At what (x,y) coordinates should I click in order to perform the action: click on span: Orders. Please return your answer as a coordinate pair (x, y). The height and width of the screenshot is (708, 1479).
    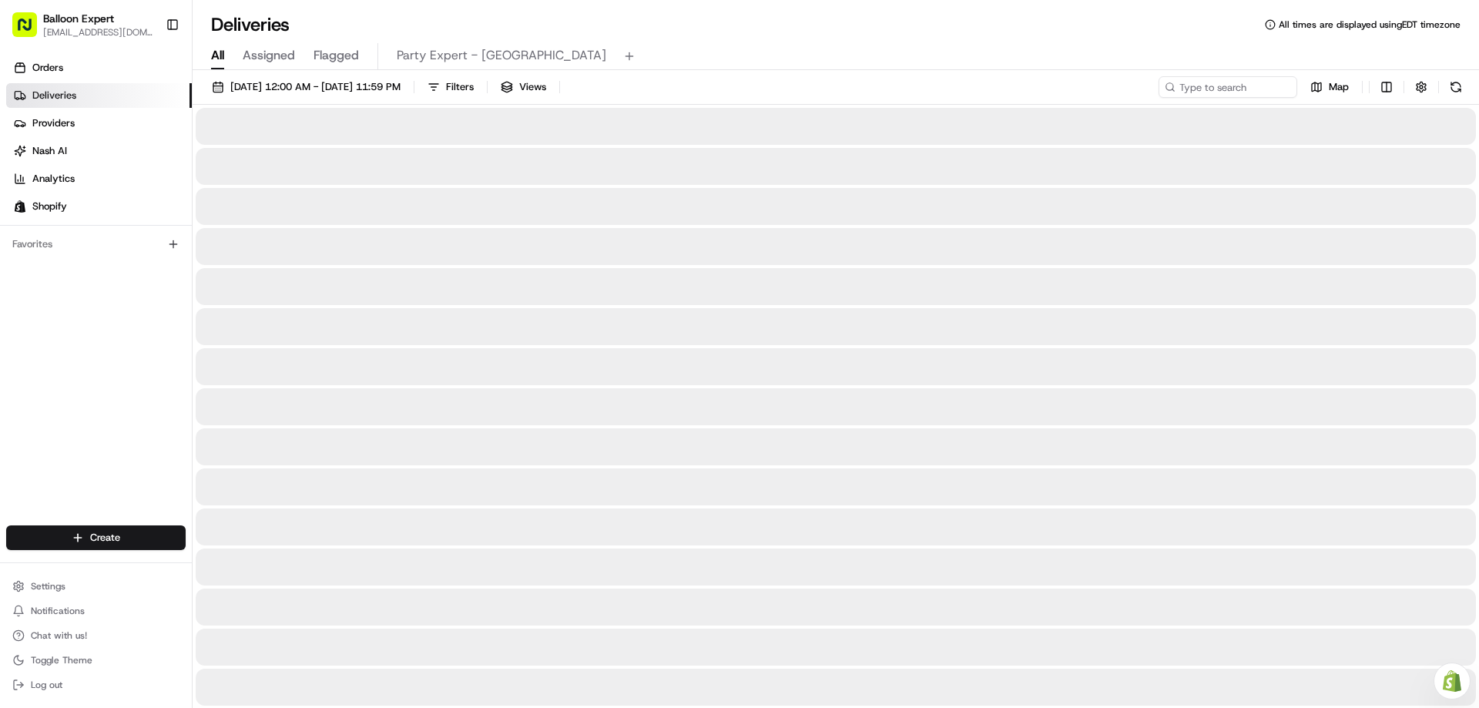
    Looking at the image, I should click on (48, 68).